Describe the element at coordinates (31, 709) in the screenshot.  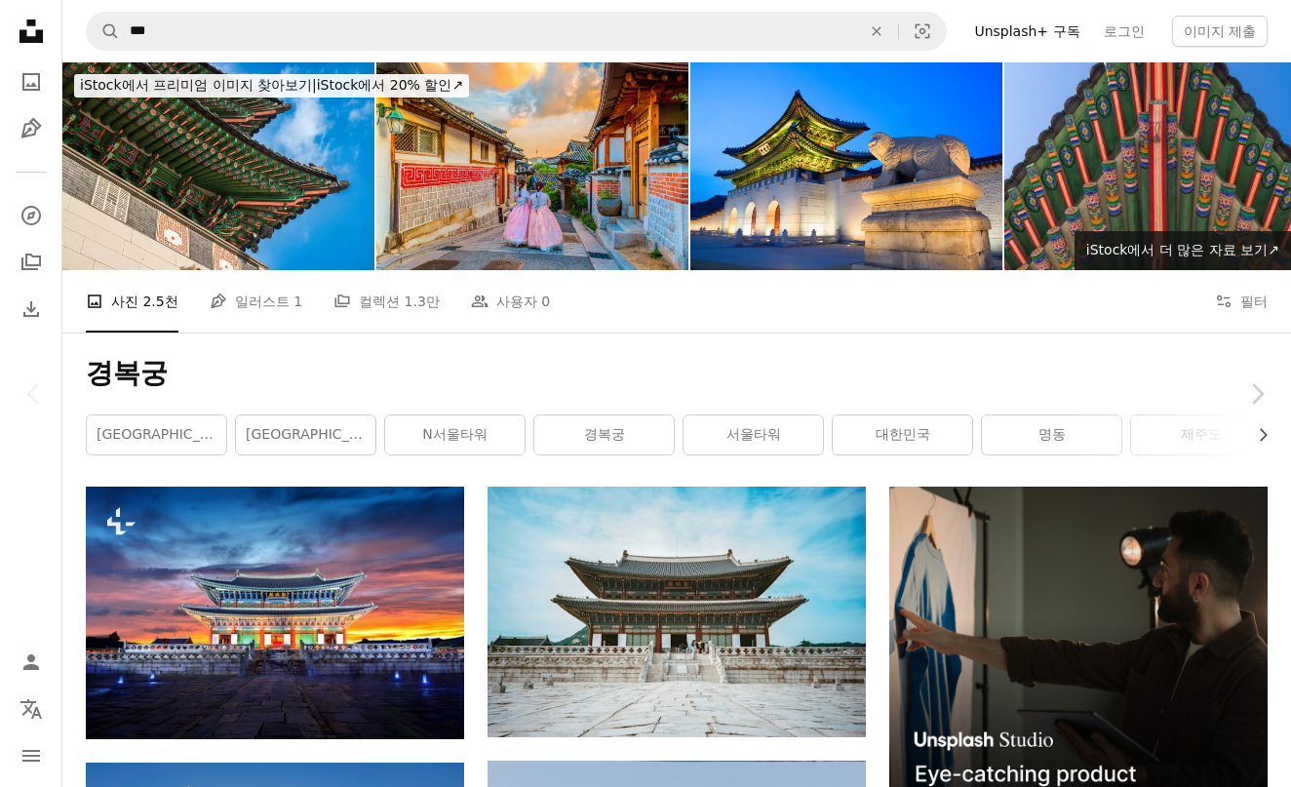
I see `button: 언어` at that location.